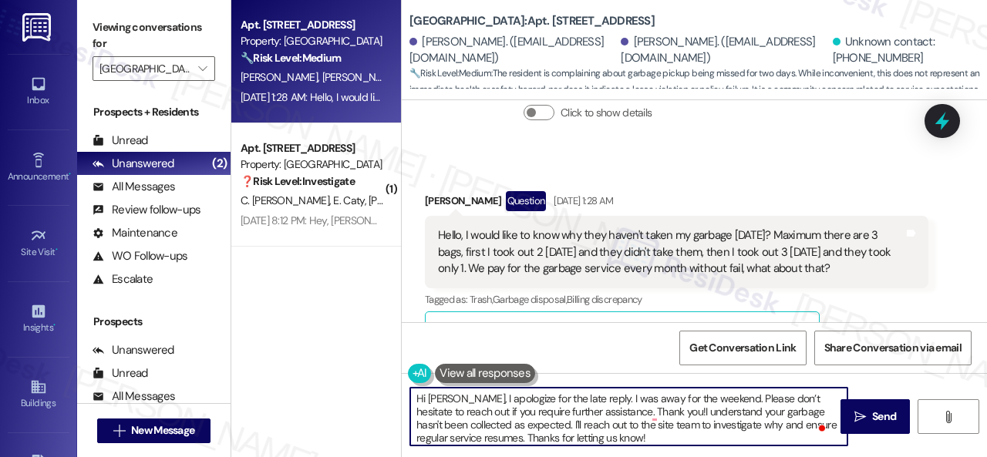  I want to click on span: : The resident is complaining about garbage pickup being missed for two days. While inconvenient,..., so click(698, 82).